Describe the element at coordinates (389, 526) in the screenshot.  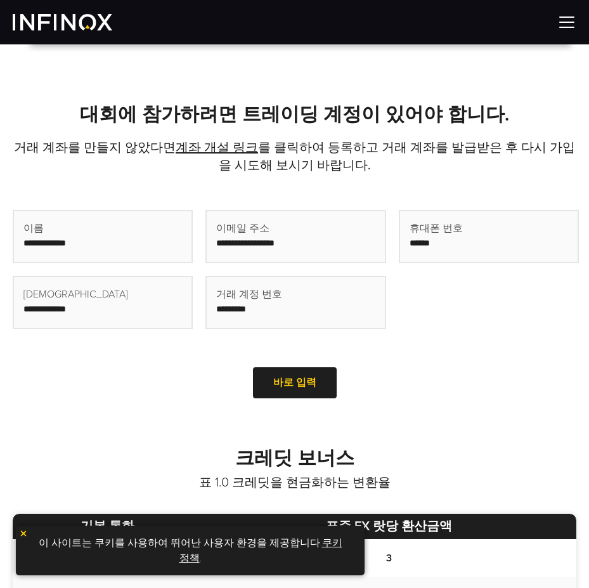
I see `th: 표준 FX 랏당 환산금액` at that location.